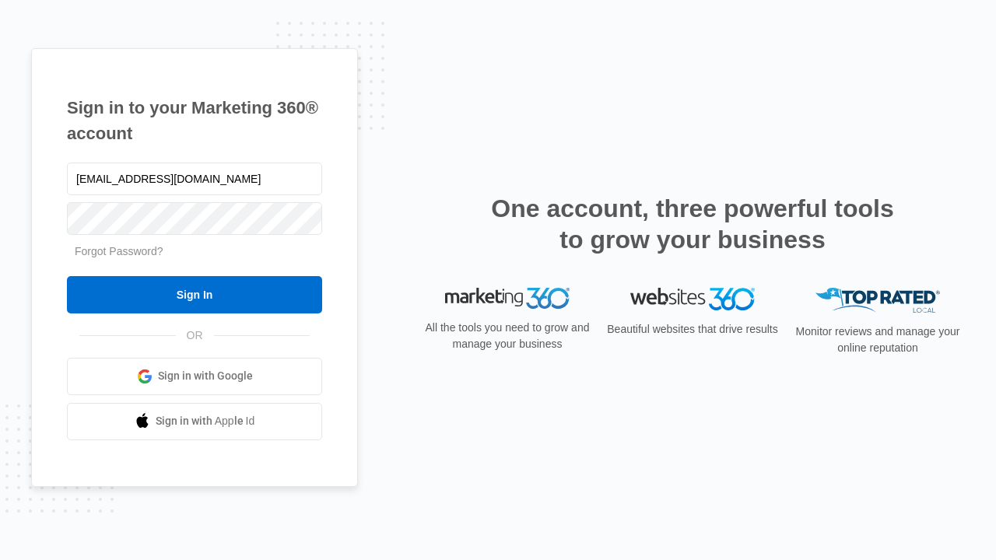  I want to click on span: Sign in with Google, so click(205, 376).